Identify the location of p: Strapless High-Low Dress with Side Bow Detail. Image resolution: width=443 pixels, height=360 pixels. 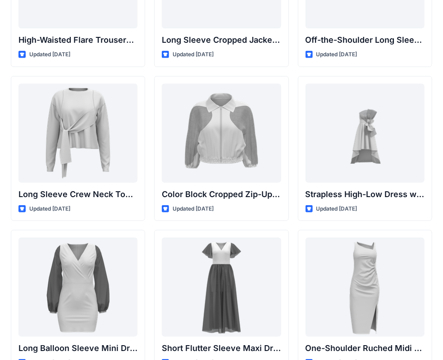
(365, 195).